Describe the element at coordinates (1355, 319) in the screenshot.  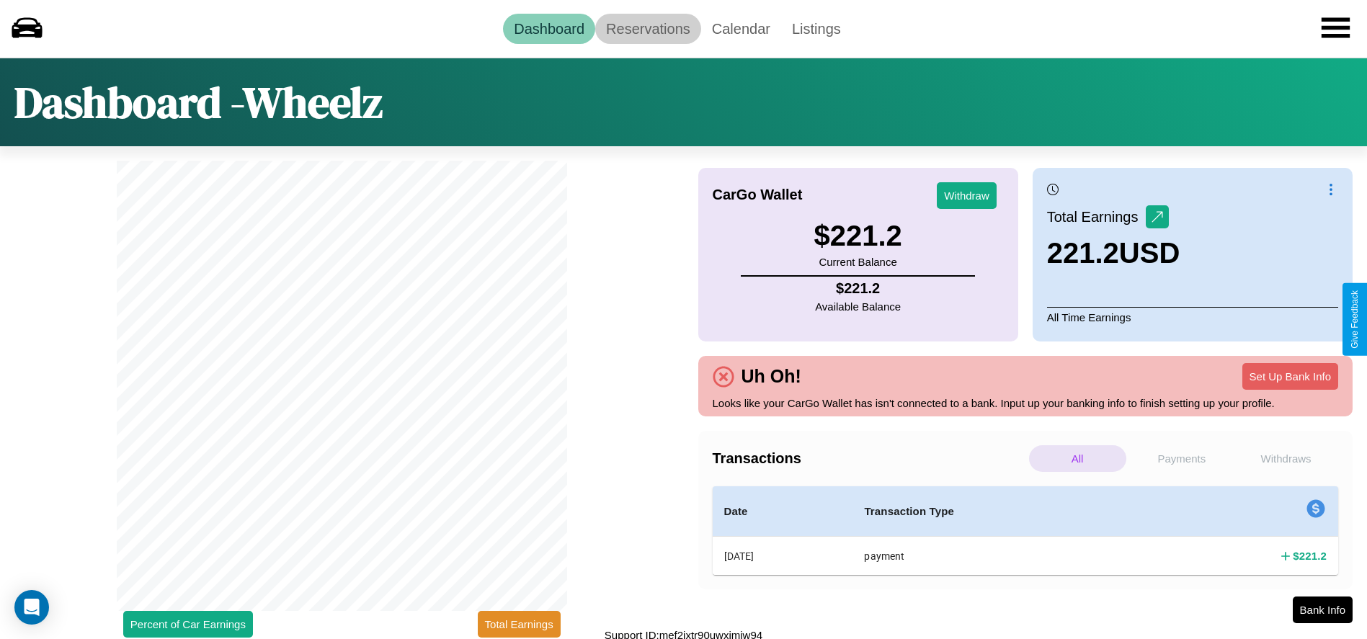
I see `div: Give Feedback` at that location.